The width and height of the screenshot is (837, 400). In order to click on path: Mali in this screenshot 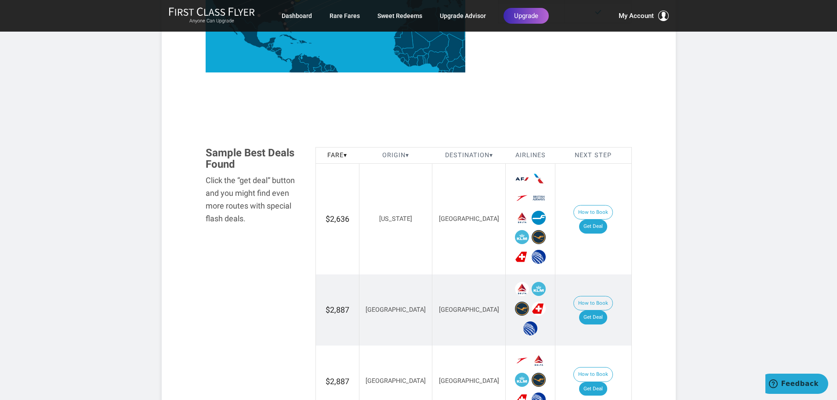, I will do `click(415, 44)`.